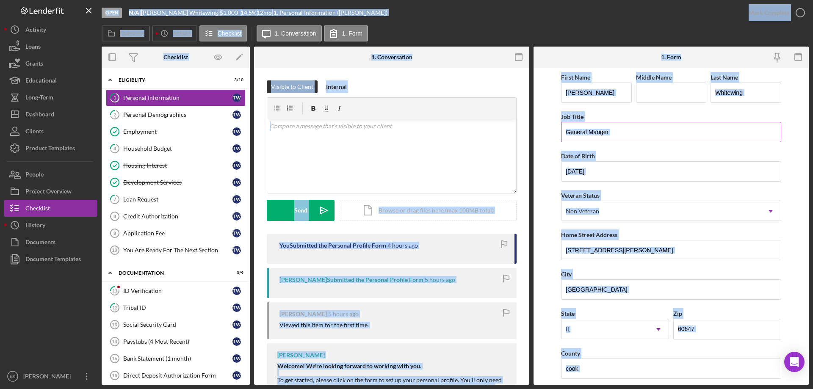 The height and width of the screenshot is (389, 813). What do you see at coordinates (724, 77) in the screenshot?
I see `label: Last Name` at bounding box center [724, 77].